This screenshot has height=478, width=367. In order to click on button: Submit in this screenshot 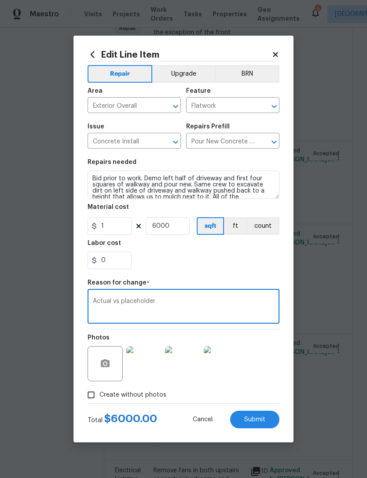, I will do `click(255, 420)`.